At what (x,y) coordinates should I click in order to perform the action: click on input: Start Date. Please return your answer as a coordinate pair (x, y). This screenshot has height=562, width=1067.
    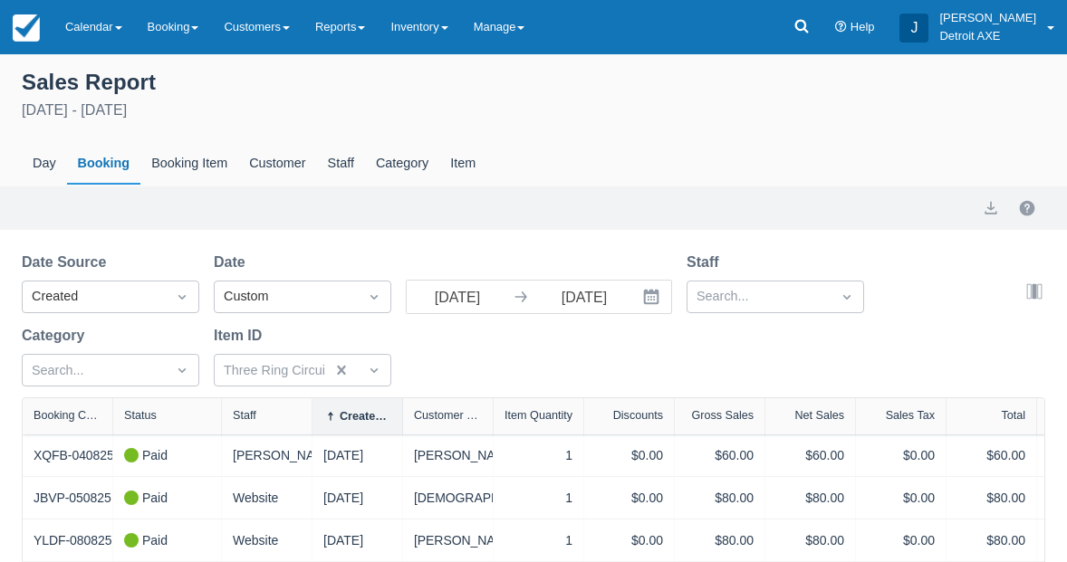
    Looking at the image, I should click on (457, 297).